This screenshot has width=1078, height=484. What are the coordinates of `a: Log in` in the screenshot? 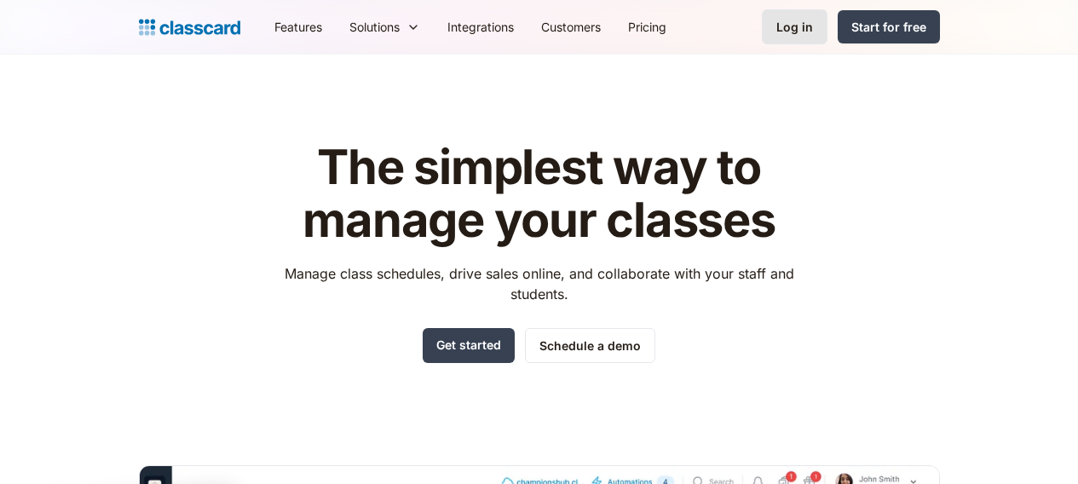 It's located at (794, 26).